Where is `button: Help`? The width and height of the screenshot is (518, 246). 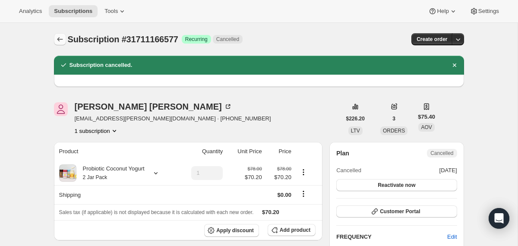 button: Help is located at coordinates (443, 11).